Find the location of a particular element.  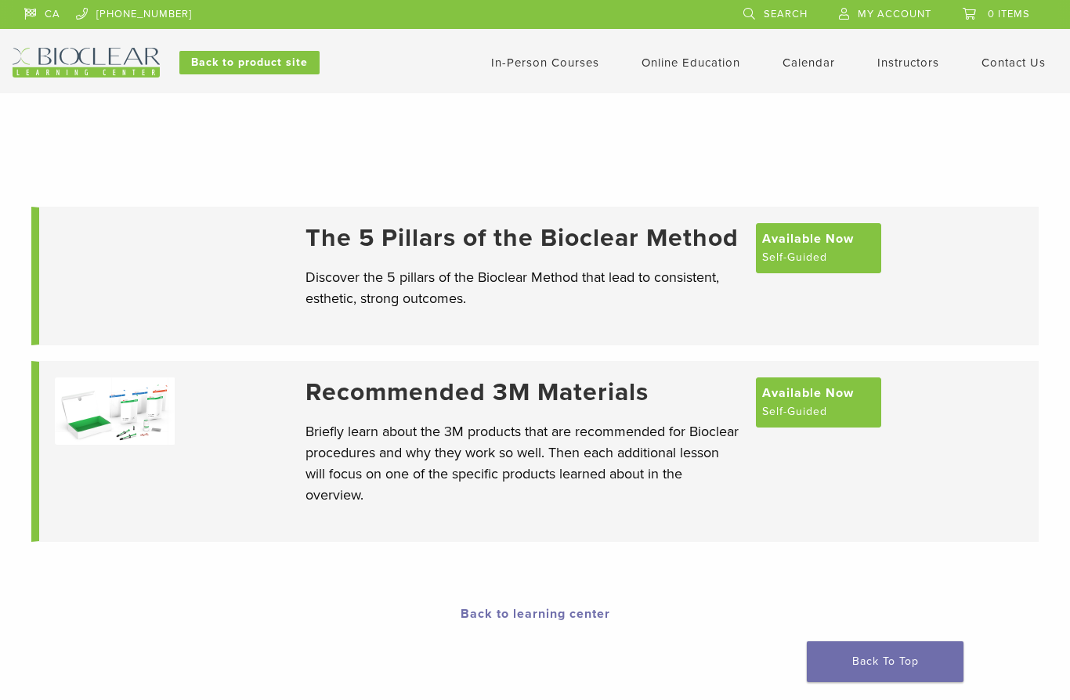

a: Contact Us is located at coordinates (1013, 63).